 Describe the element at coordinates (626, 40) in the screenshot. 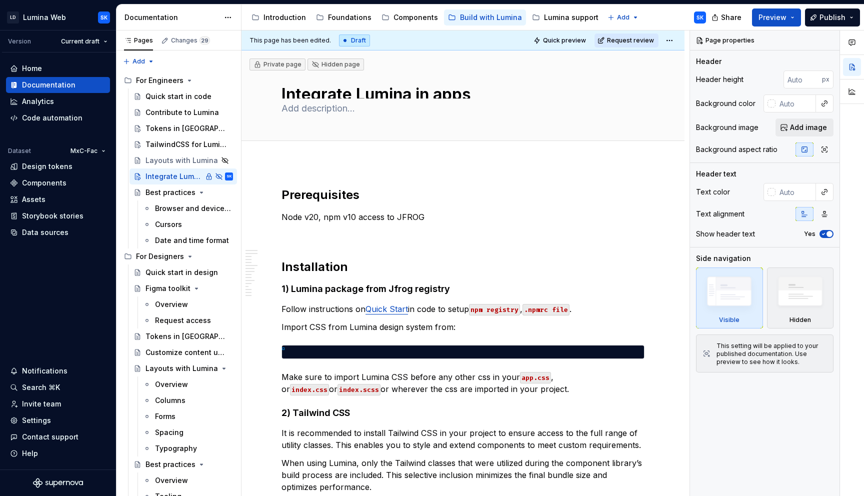

I see `button: Request review` at that location.